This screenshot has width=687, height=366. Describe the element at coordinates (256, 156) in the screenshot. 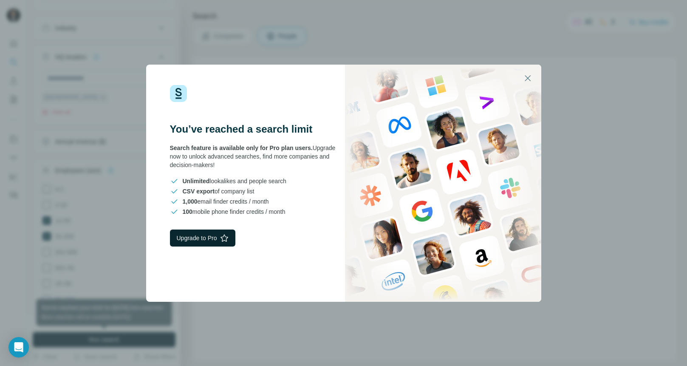

I see `div: Upgrade now to unlock advanced searches, find more companies and decision-makers!` at that location.